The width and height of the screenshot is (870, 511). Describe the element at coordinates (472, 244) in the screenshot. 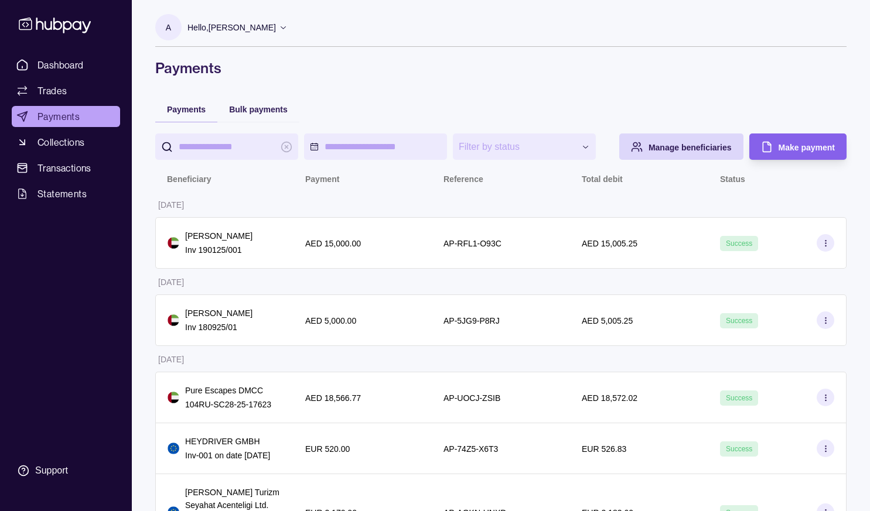

I see `p: AP-RFL1-O93C` at that location.